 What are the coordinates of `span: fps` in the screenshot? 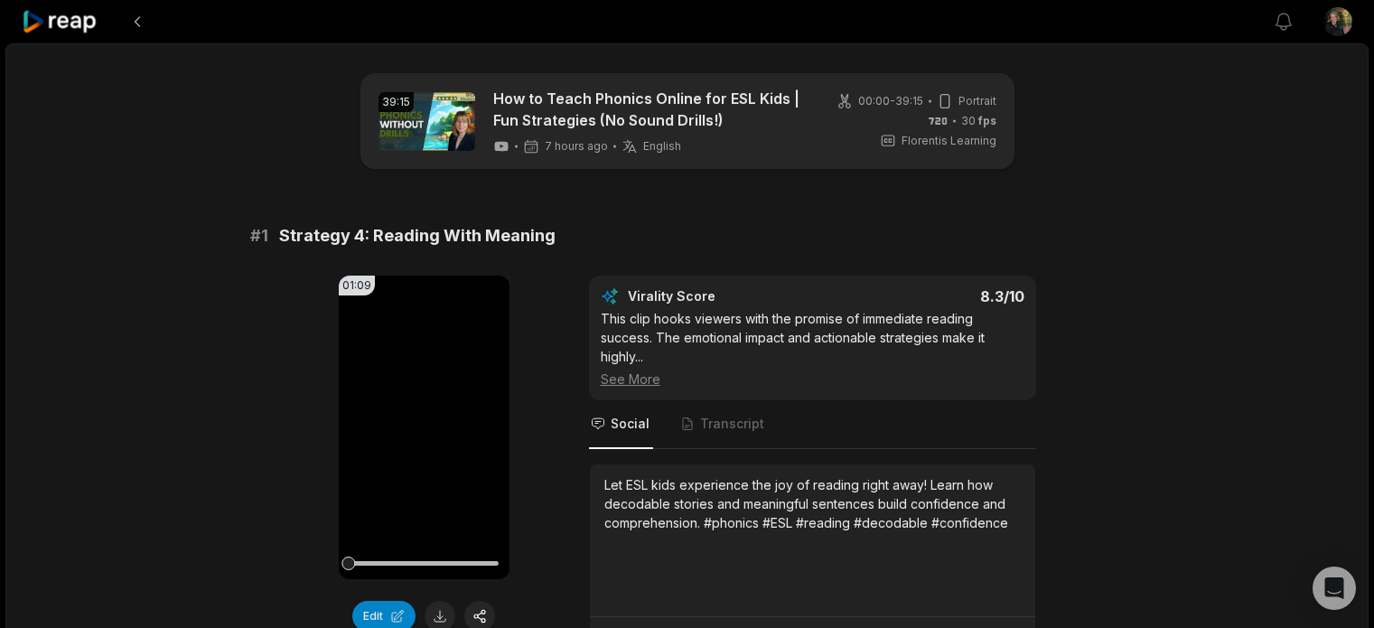 It's located at (988, 120).